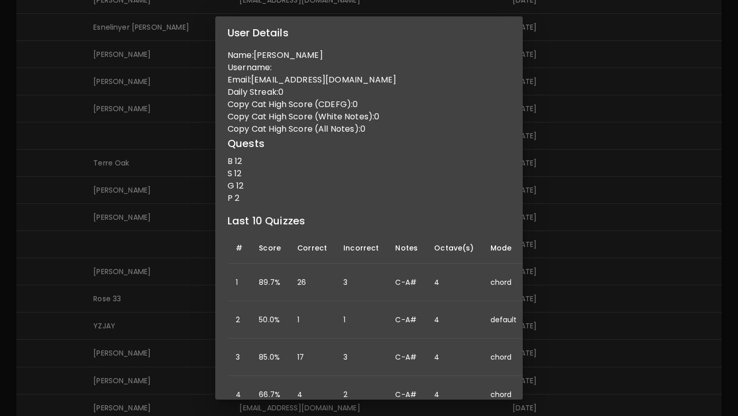 Image resolution: width=738 pixels, height=416 pixels. I want to click on td: 66.7%, so click(270, 395).